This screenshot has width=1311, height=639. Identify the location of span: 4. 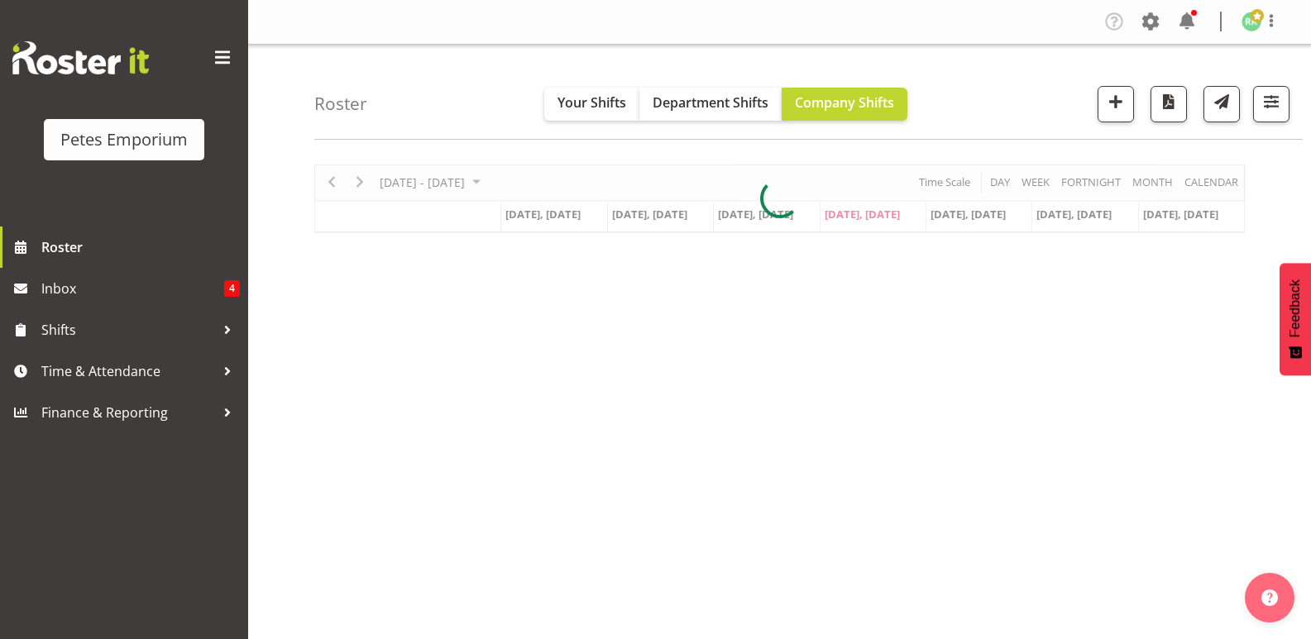
(232, 289).